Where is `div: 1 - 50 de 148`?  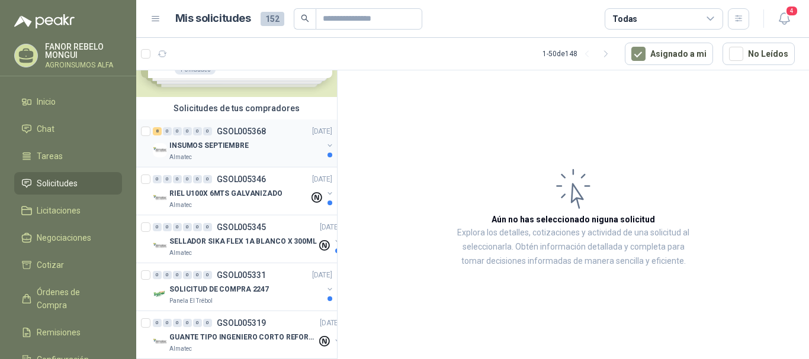
div: 1 - 50 de 148 is located at coordinates (578, 54).